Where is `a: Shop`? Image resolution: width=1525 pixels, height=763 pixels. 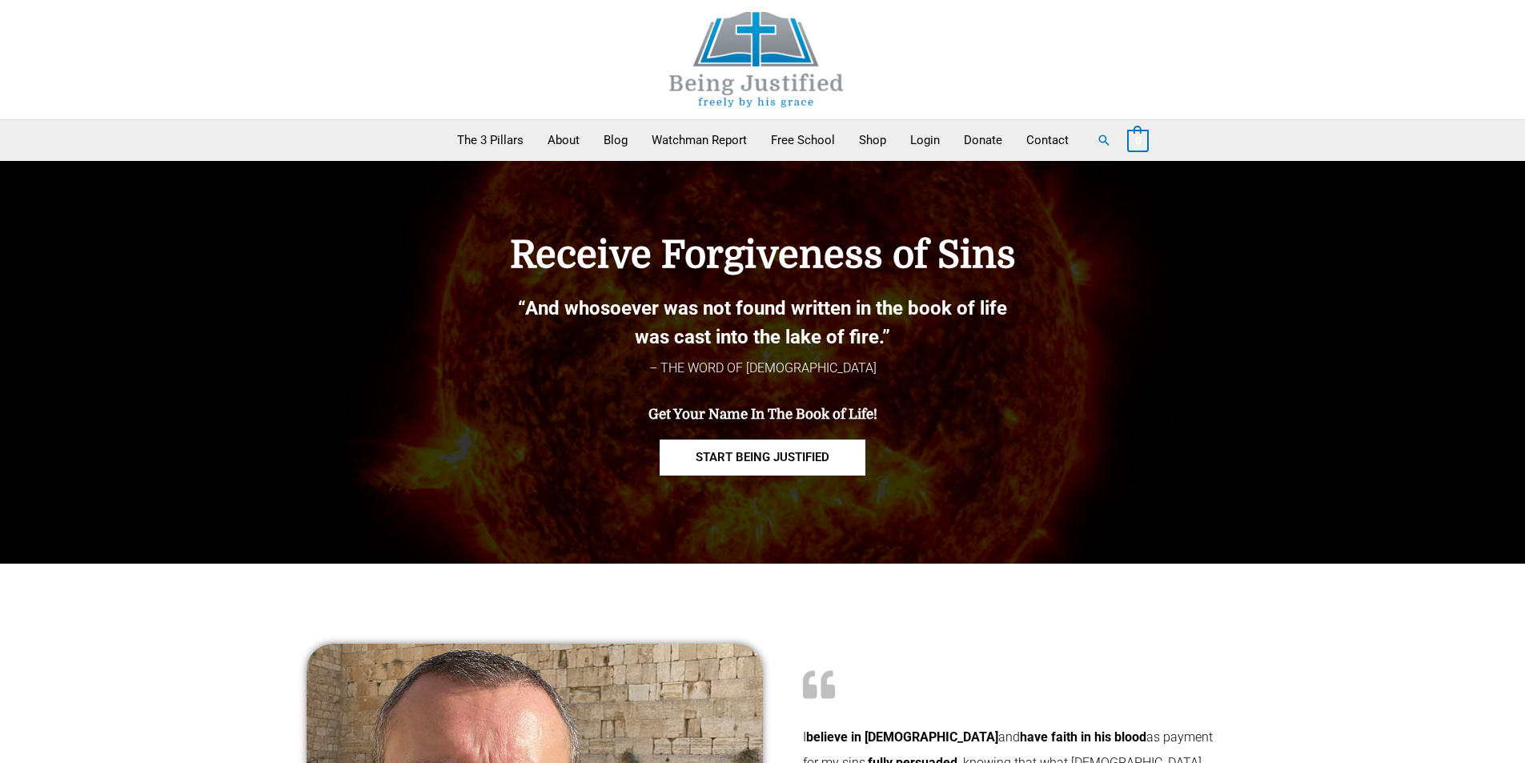 a: Shop is located at coordinates (873, 140).